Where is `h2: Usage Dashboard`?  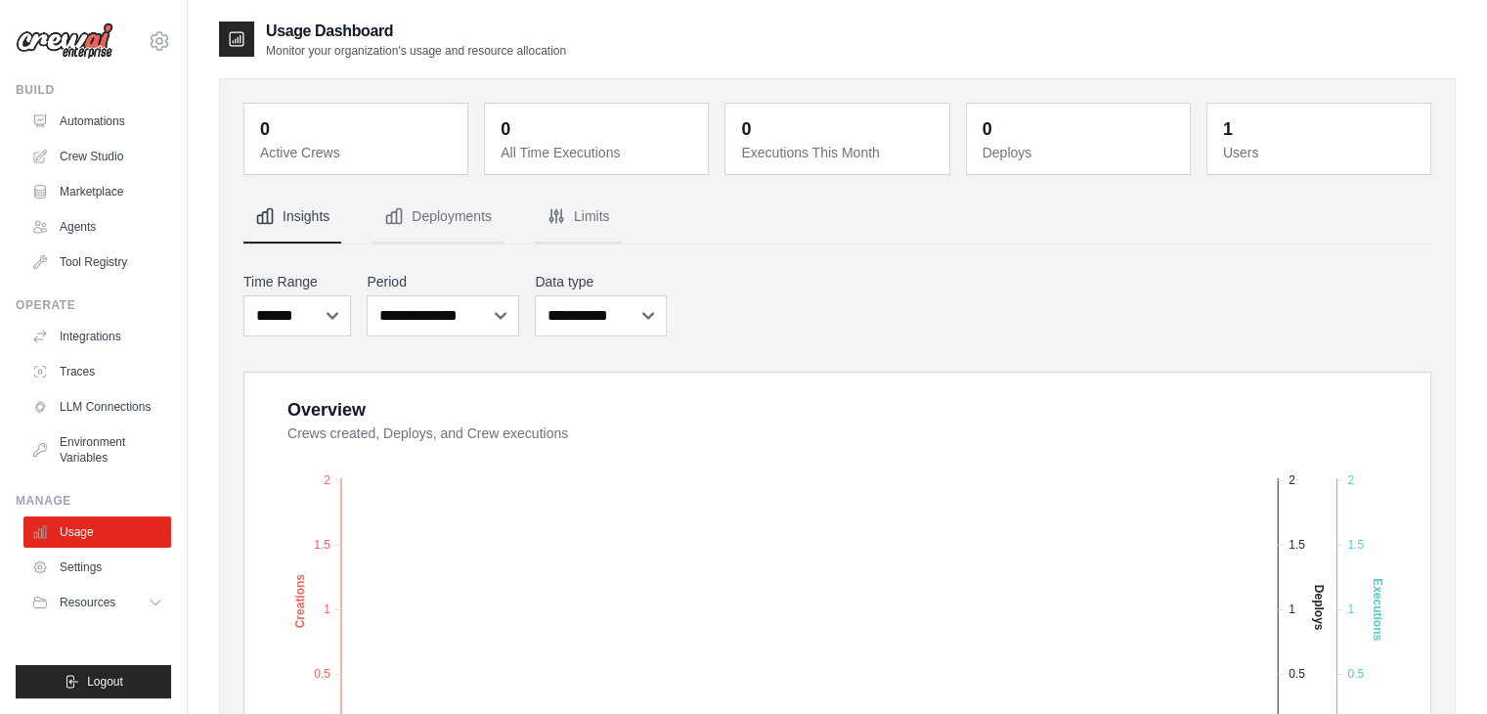 h2: Usage Dashboard is located at coordinates (416, 31).